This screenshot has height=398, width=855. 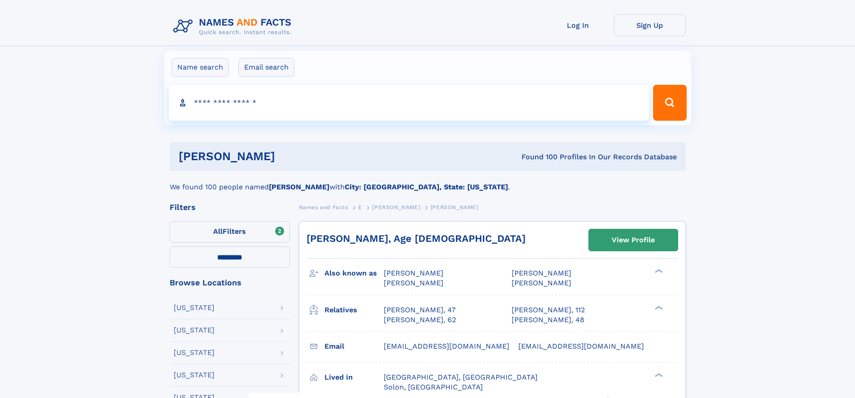 What do you see at coordinates (230, 232) in the screenshot?
I see `label: Filters` at bounding box center [230, 232].